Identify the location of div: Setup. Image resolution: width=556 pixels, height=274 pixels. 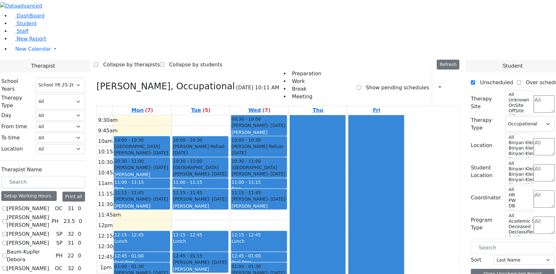
(452, 88).